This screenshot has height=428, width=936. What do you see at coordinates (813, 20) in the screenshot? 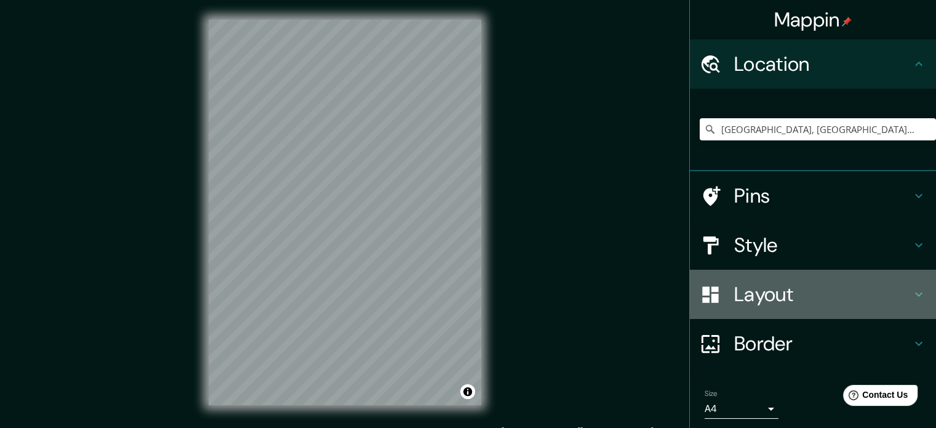
I see `h4: Mappin` at bounding box center [813, 20].